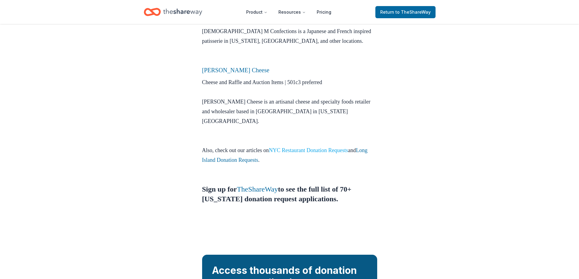 The width and height of the screenshot is (579, 279). Describe the element at coordinates (173, 12) in the screenshot. I see `a: Home` at that location.